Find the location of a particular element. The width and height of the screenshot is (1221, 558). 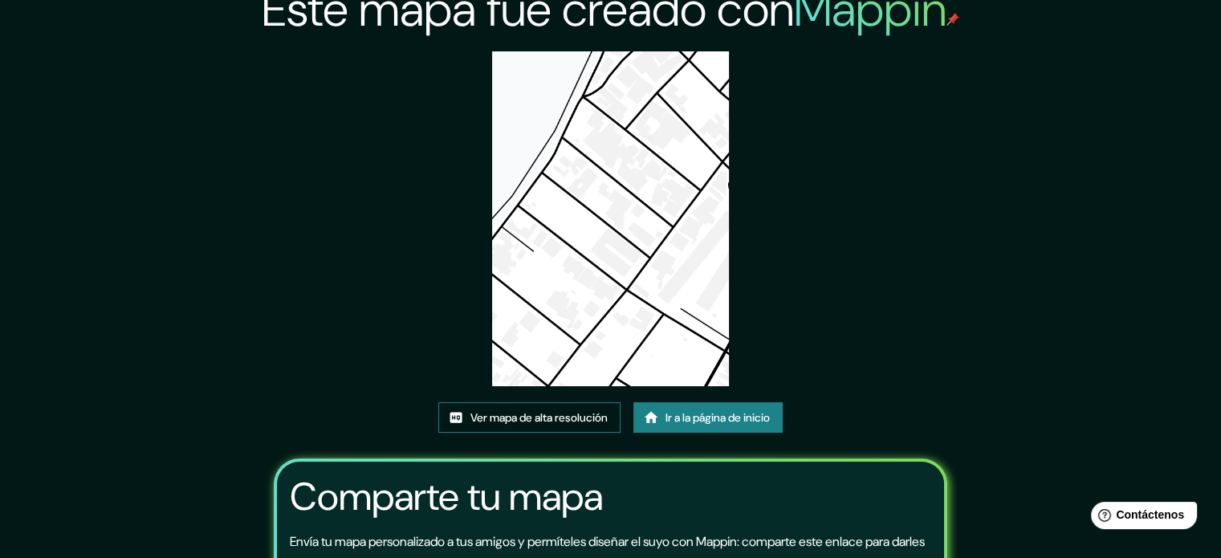

font: Contáctenos is located at coordinates (71, 19).